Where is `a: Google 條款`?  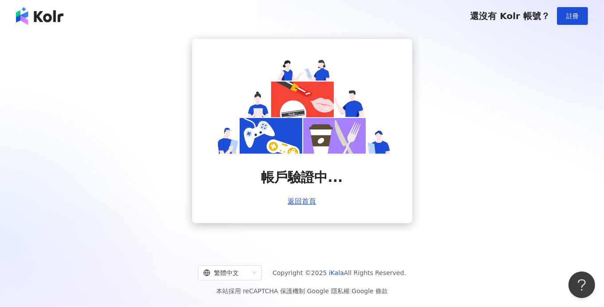 a: Google 條款 is located at coordinates (370, 291).